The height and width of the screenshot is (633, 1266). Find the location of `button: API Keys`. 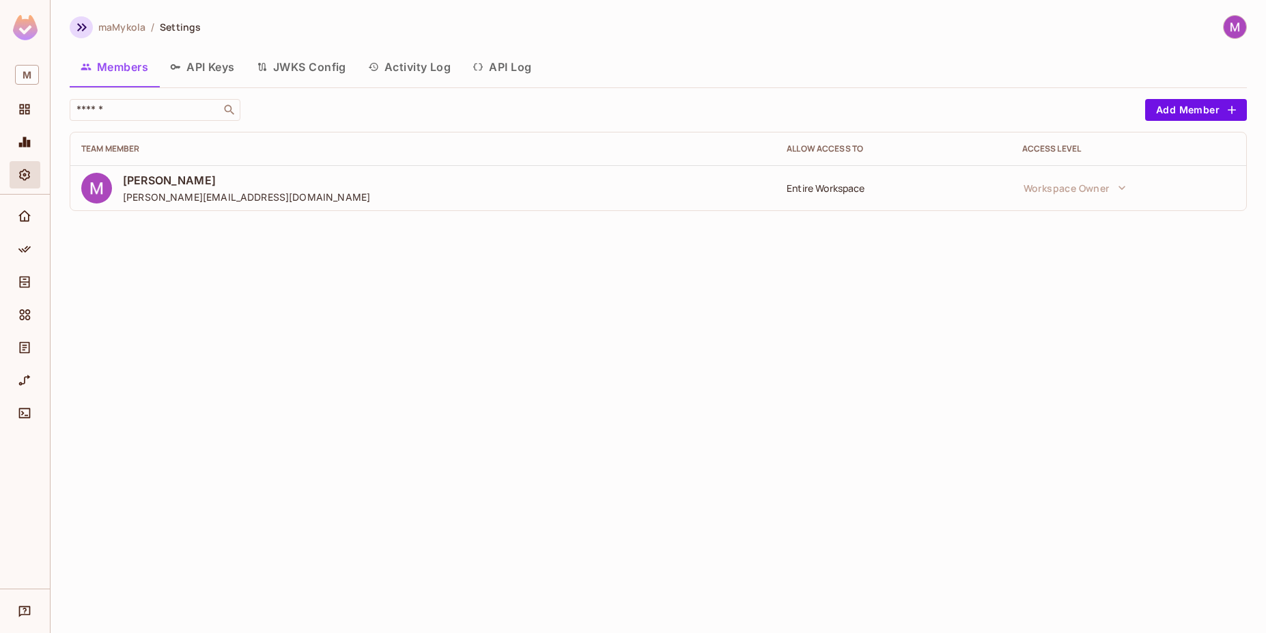

button: API Keys is located at coordinates (202, 67).